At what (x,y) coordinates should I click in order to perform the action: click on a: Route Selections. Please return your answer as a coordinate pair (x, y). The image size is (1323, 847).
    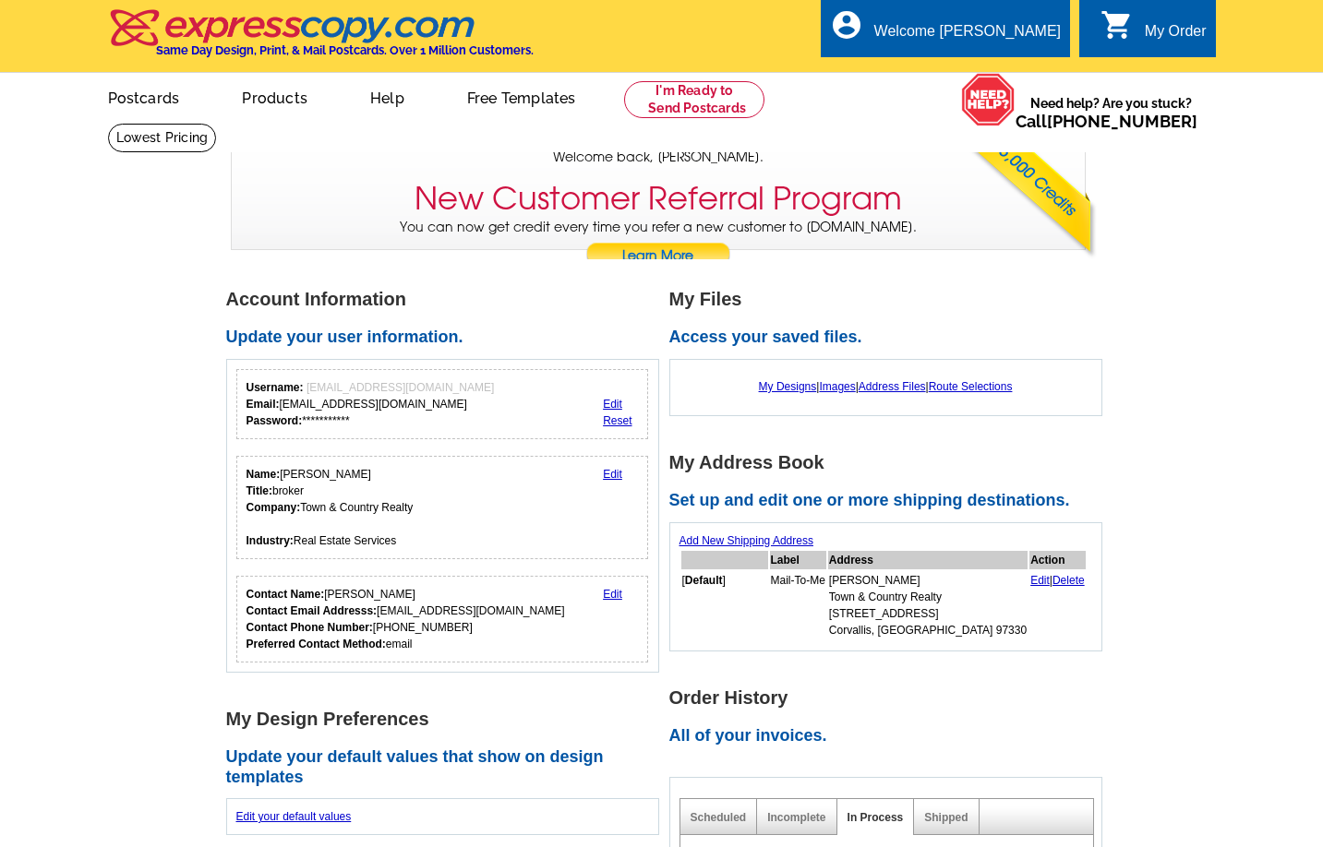
    Looking at the image, I should click on (970, 387).